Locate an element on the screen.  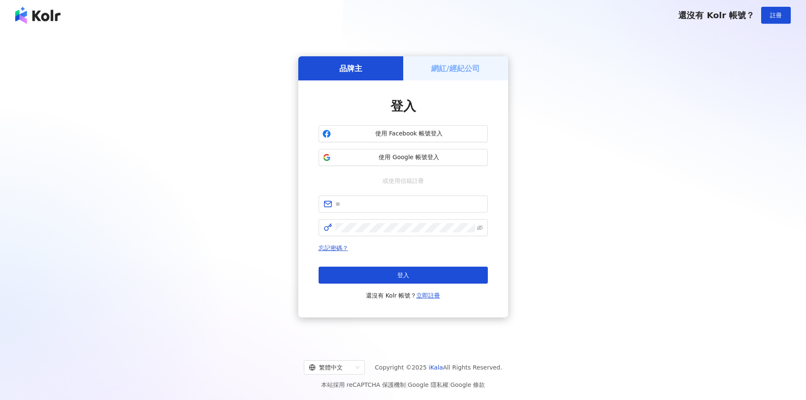
h5: 品牌主 is located at coordinates (351, 68).